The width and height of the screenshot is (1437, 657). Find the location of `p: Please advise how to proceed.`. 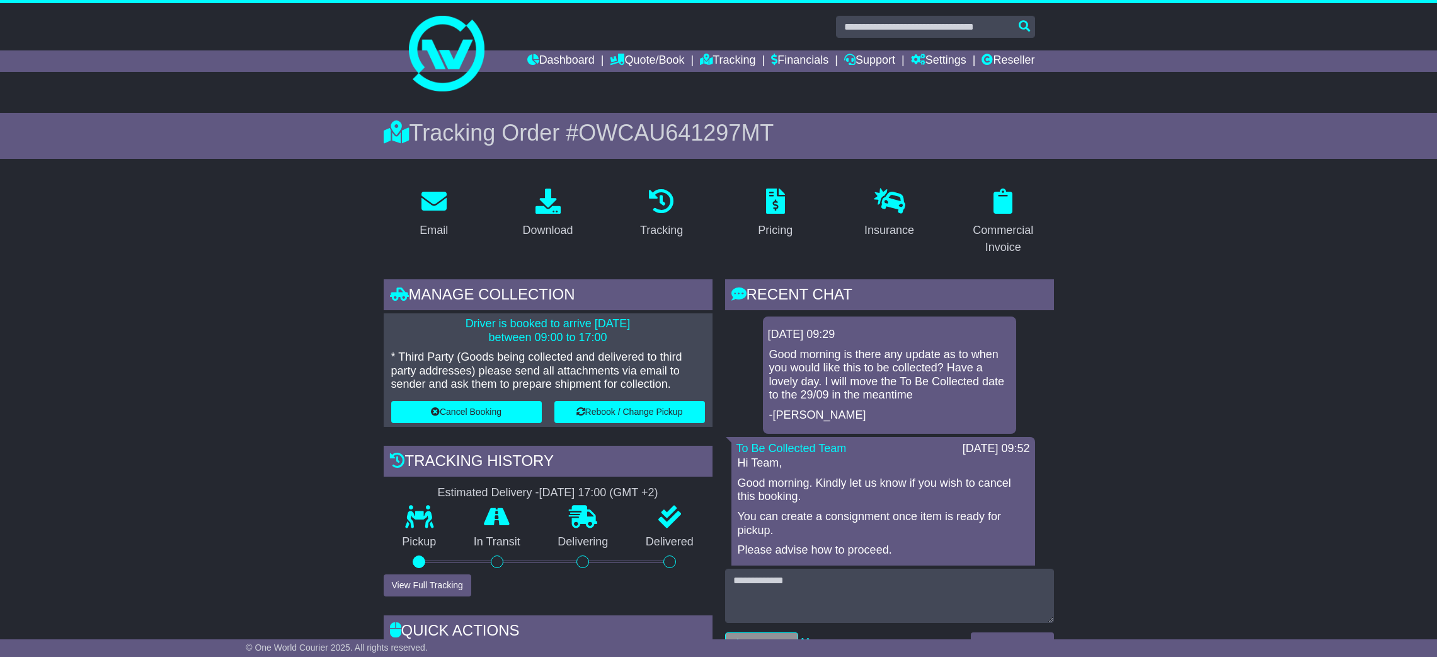

p: Please advise how to proceed. is located at coordinates (883, 550).